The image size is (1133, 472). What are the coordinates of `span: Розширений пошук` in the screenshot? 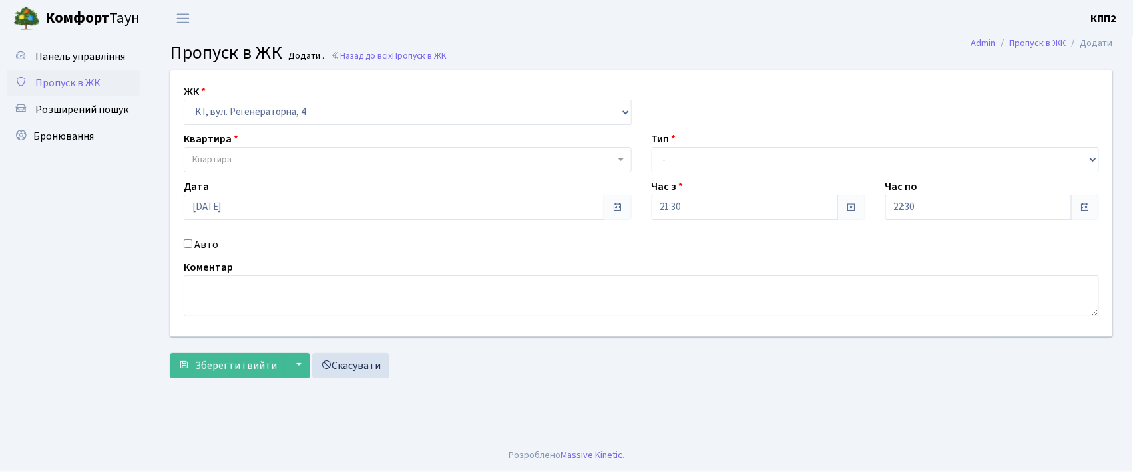 It's located at (82, 110).